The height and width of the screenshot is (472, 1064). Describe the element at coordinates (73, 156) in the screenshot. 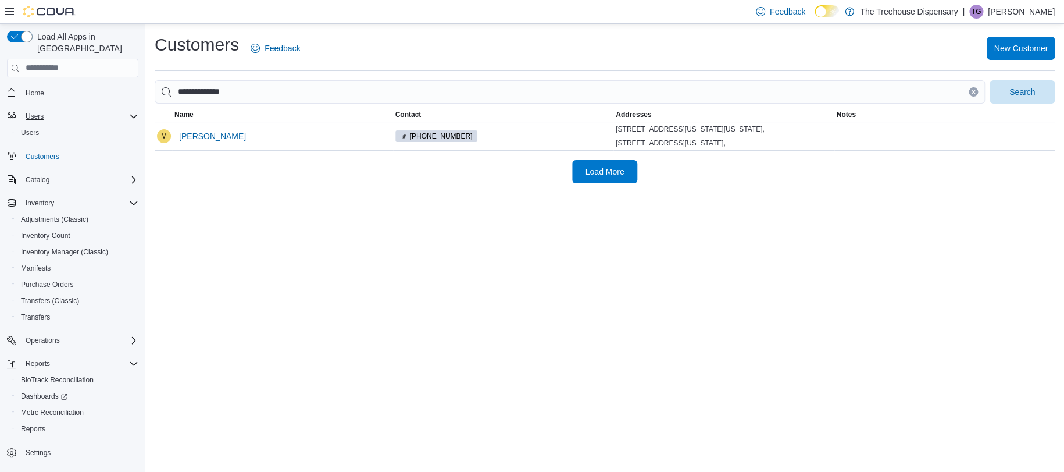

I see `button: Customers` at that location.